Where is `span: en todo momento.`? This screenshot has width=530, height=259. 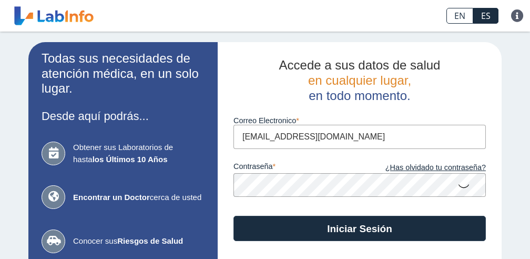
span: en todo momento. is located at coordinates (359, 95).